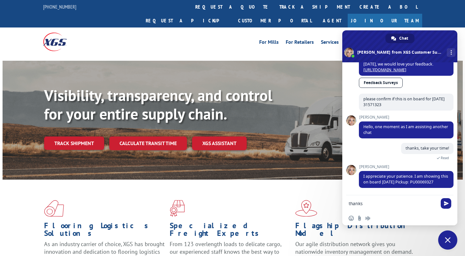 The width and height of the screenshot is (465, 256). I want to click on span: Hello, one moment as I am assisting another chat, so click(406, 130).